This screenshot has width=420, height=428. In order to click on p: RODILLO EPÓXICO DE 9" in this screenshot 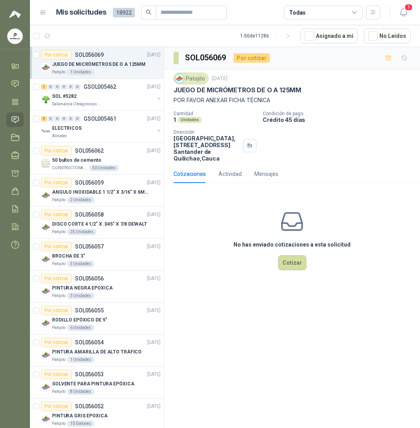, I will do `click(79, 320)`.